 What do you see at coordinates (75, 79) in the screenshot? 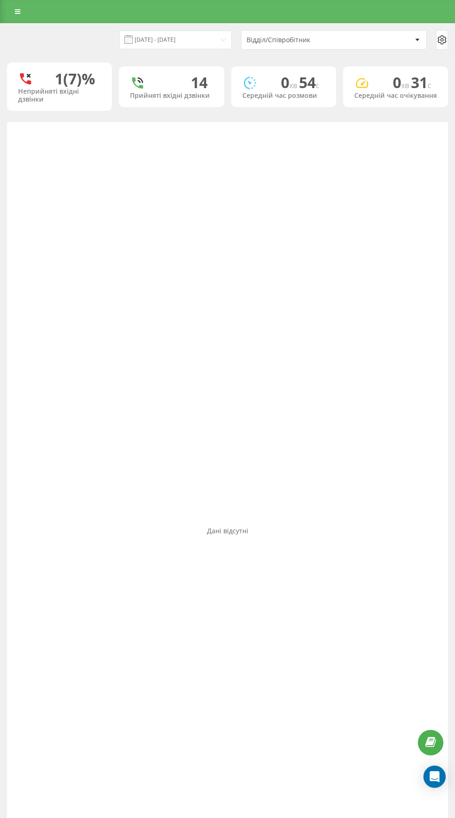
I see `div: 1 (7)%` at bounding box center [75, 79].